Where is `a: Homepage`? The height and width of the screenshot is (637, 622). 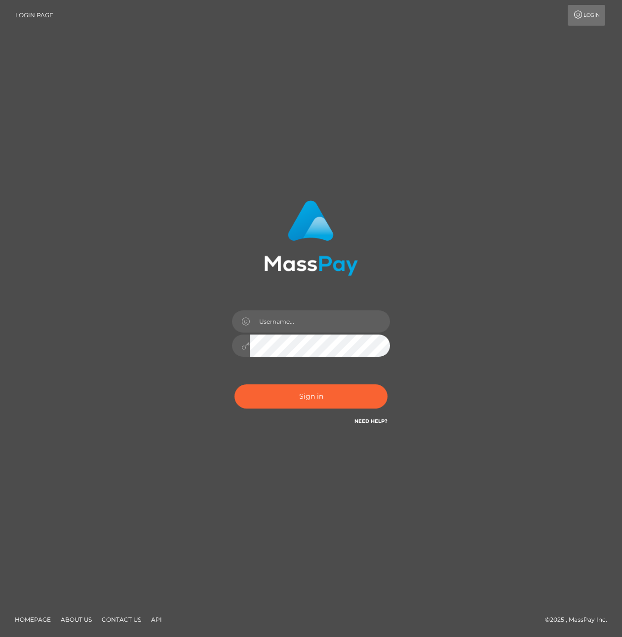 a: Homepage is located at coordinates (33, 620).